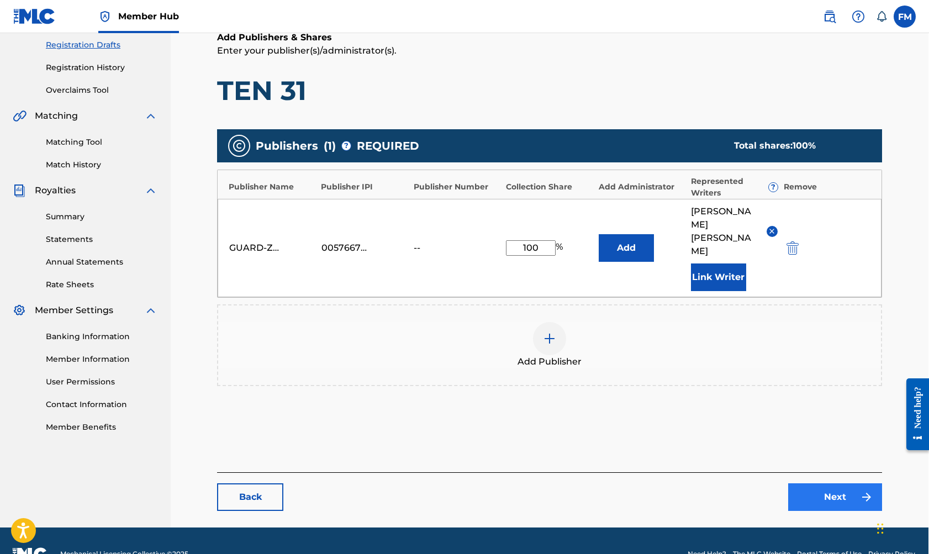  I want to click on img: help, so click(858, 17).